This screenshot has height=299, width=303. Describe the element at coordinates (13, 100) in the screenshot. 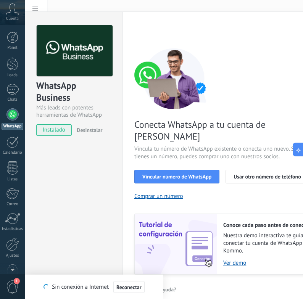

I see `div: Chats` at that location.